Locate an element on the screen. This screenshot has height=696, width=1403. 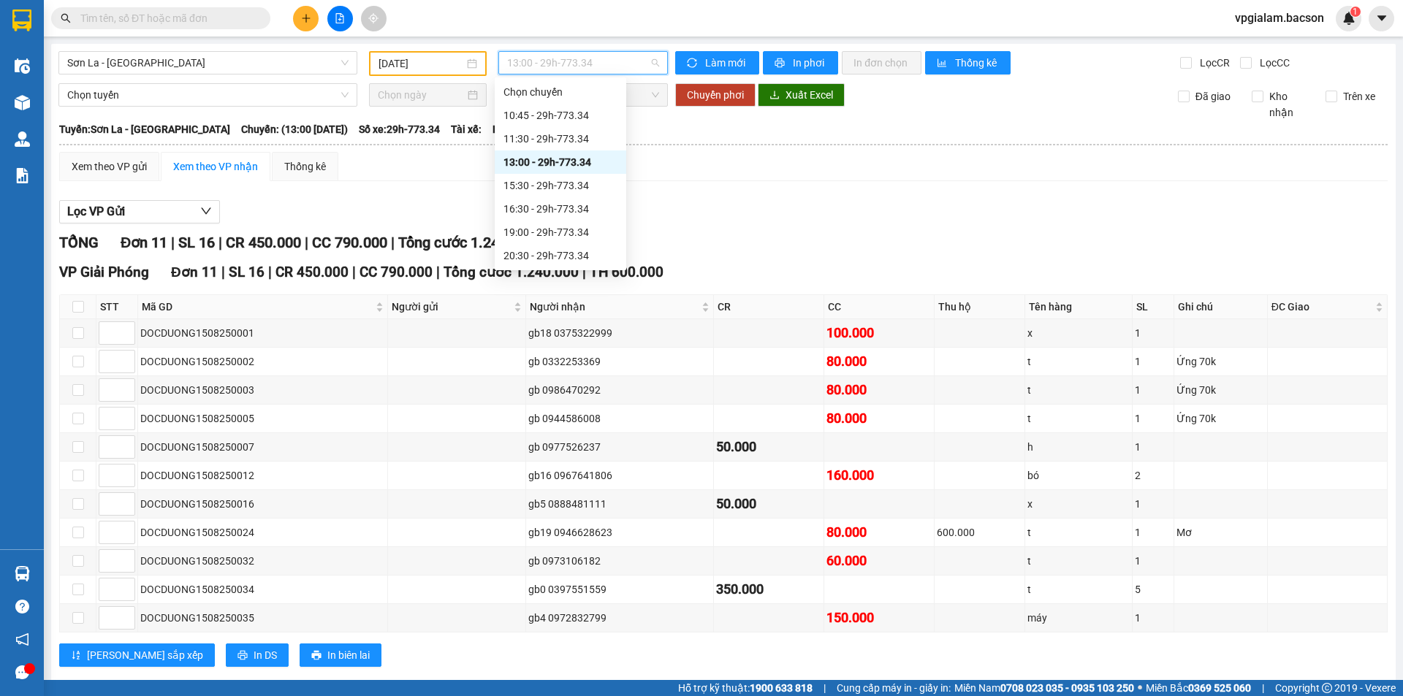
button: aim is located at coordinates (373, 18).